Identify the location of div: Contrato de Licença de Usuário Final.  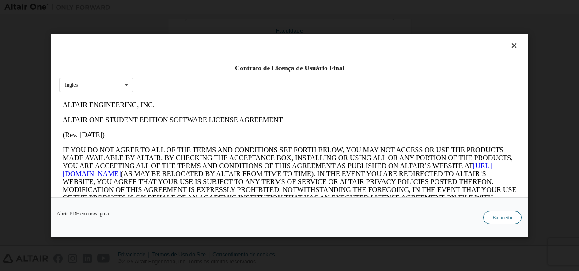
(290, 68).